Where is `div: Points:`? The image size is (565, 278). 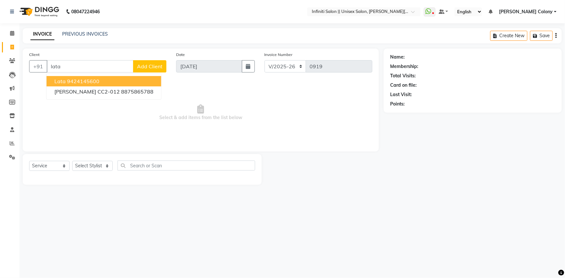
div: Points: is located at coordinates (398, 104).